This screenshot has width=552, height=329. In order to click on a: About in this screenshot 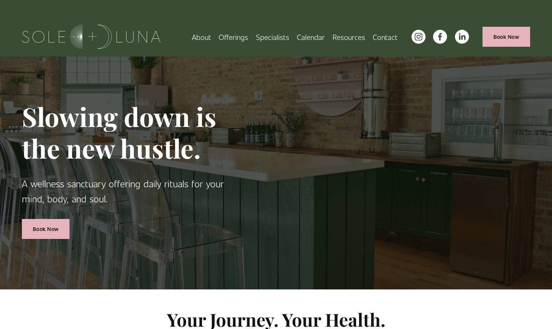, I will do `click(201, 37)`.